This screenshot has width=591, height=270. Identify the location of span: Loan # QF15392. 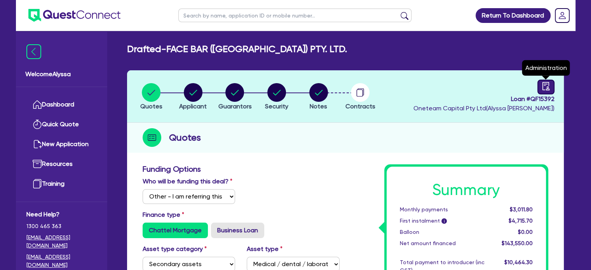
(484, 99).